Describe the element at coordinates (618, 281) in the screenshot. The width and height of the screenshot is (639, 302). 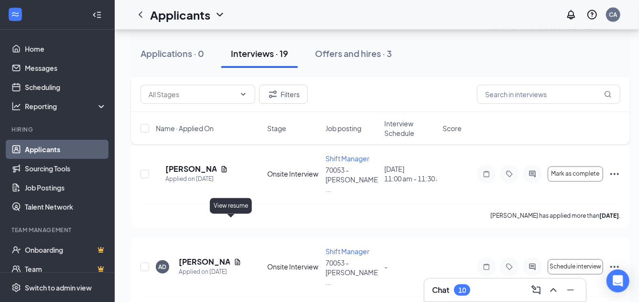
I see `div: Open Intercom Messenger` at that location.